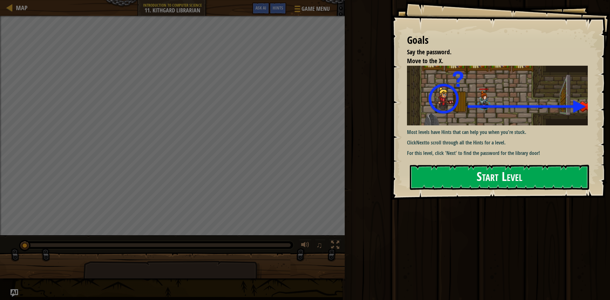 This screenshot has height=300, width=610. What do you see at coordinates (429, 52) in the screenshot?
I see `span: Say the password.` at bounding box center [429, 52].